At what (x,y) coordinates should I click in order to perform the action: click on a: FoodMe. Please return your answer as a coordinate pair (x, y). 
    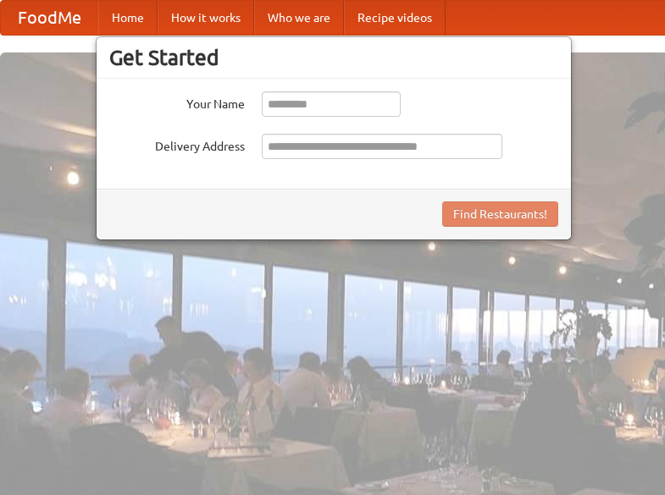
    Looking at the image, I should click on (49, 18).